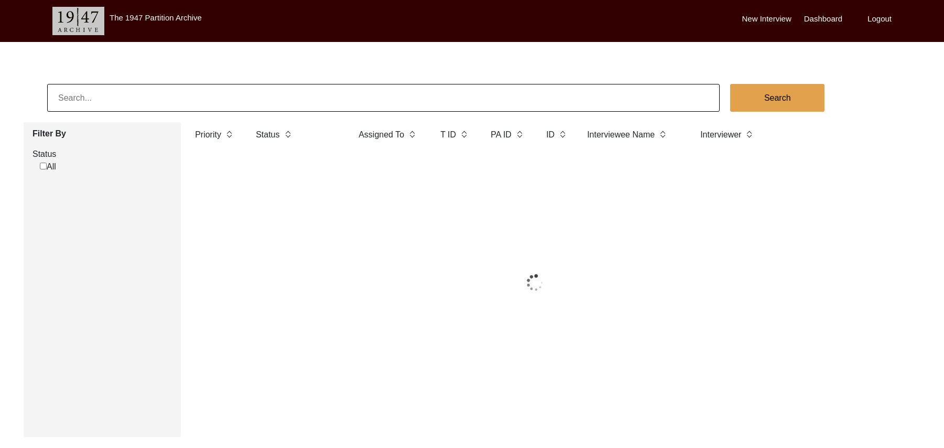 Image resolution: width=944 pixels, height=448 pixels. I want to click on label: New Interview, so click(767, 19).